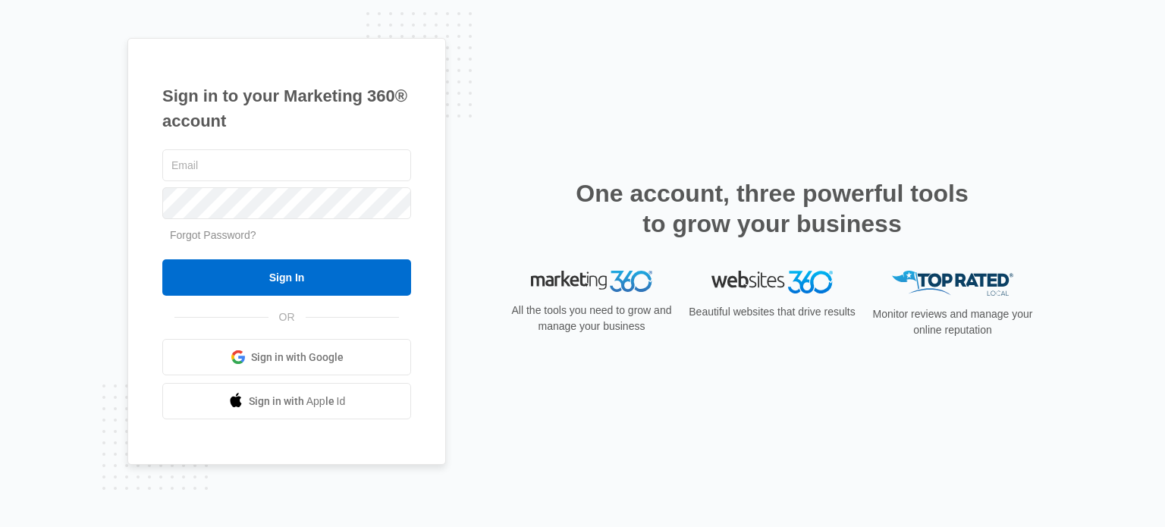  Describe the element at coordinates (287, 317) in the screenshot. I see `span: OR` at that location.